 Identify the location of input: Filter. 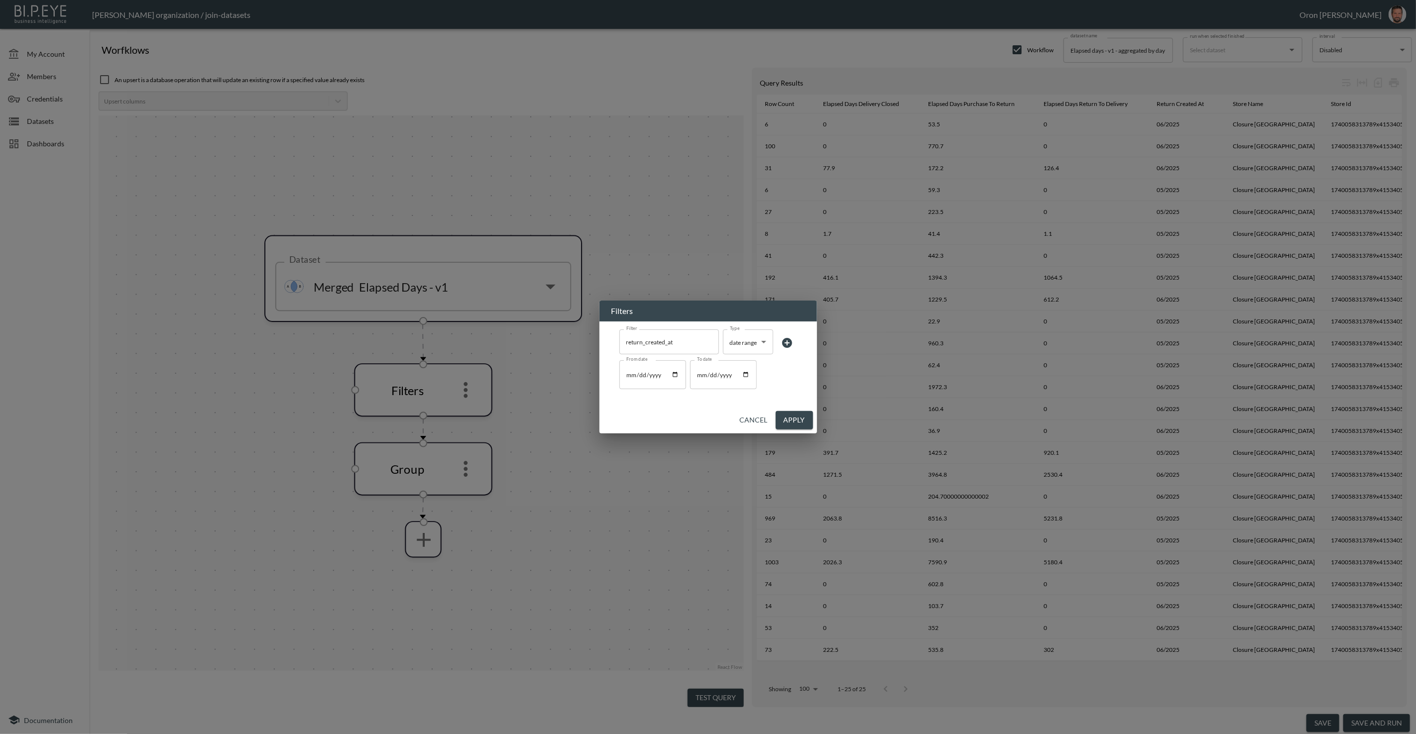
(662, 342).